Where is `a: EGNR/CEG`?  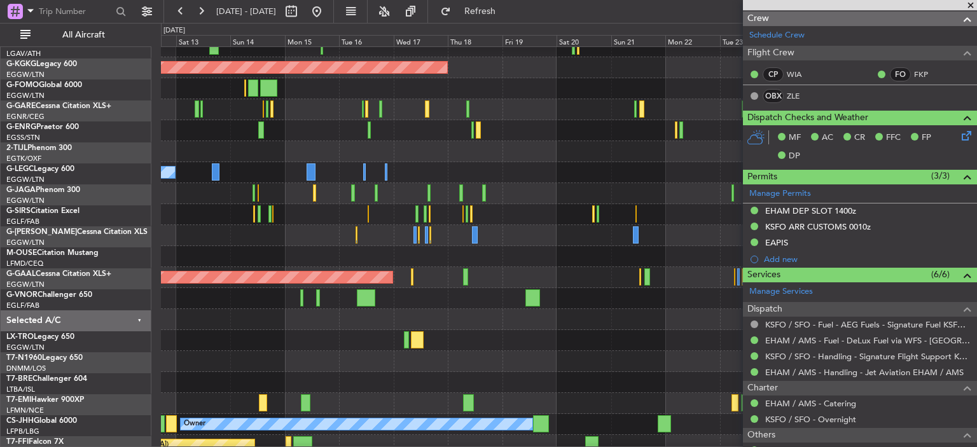
a: EGNR/CEG is located at coordinates (25, 116).